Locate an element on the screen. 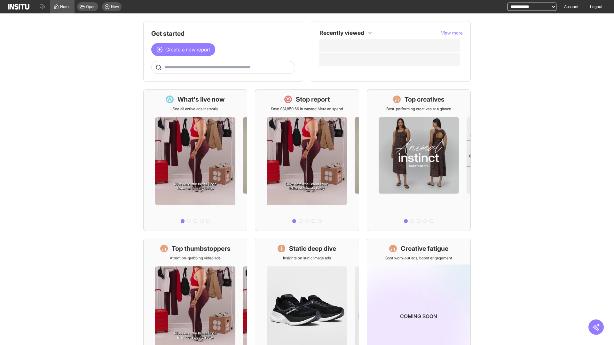  a: What's live nowSee all active ads instantly is located at coordinates (195, 160).